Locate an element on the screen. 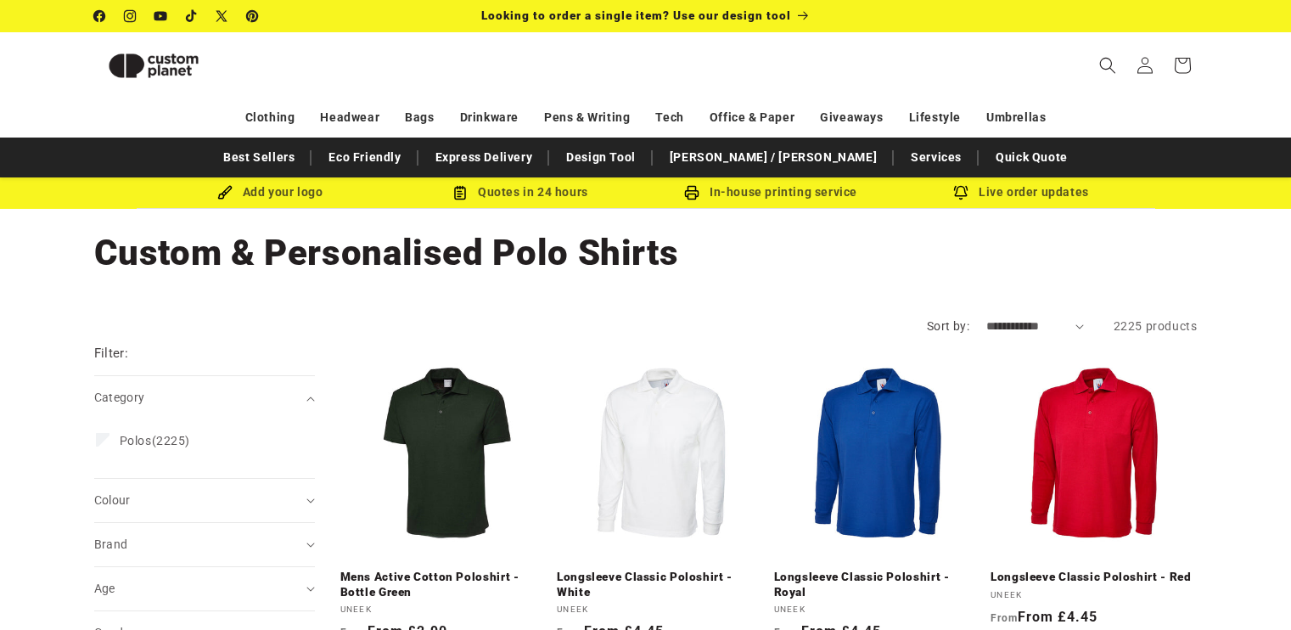 The height and width of the screenshot is (630, 1291). a: Best Sellers is located at coordinates (259, 157).